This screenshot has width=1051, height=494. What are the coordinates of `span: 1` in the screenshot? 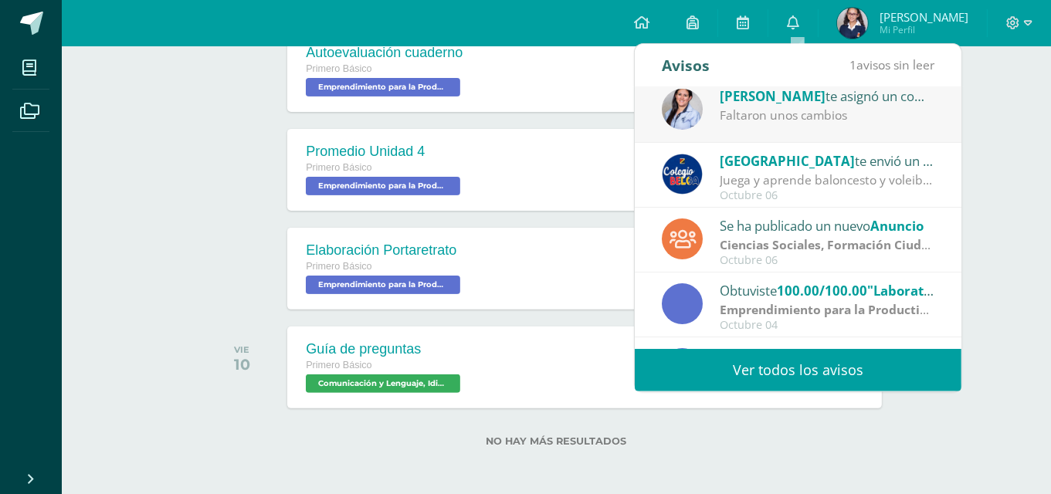 It's located at (852, 65).